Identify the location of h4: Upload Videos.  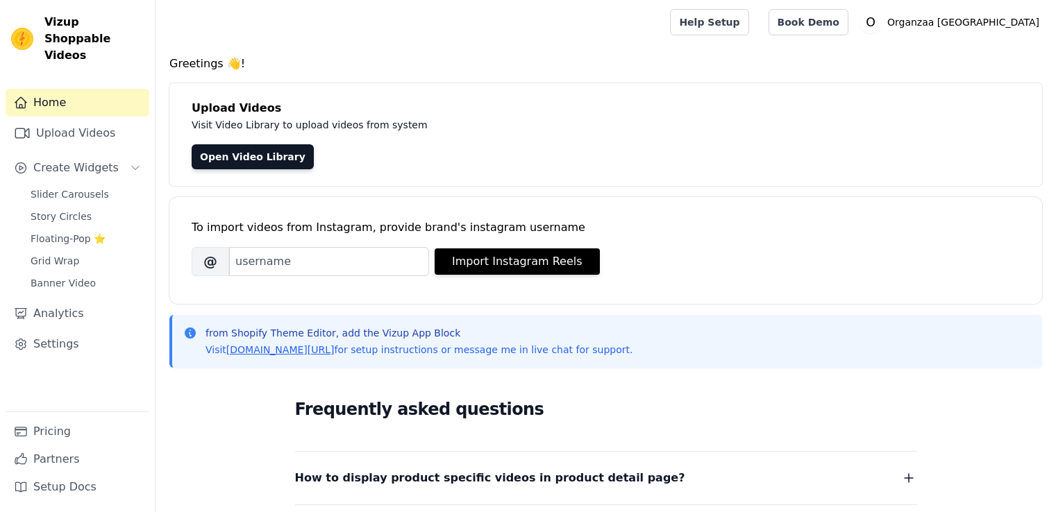
(605, 108).